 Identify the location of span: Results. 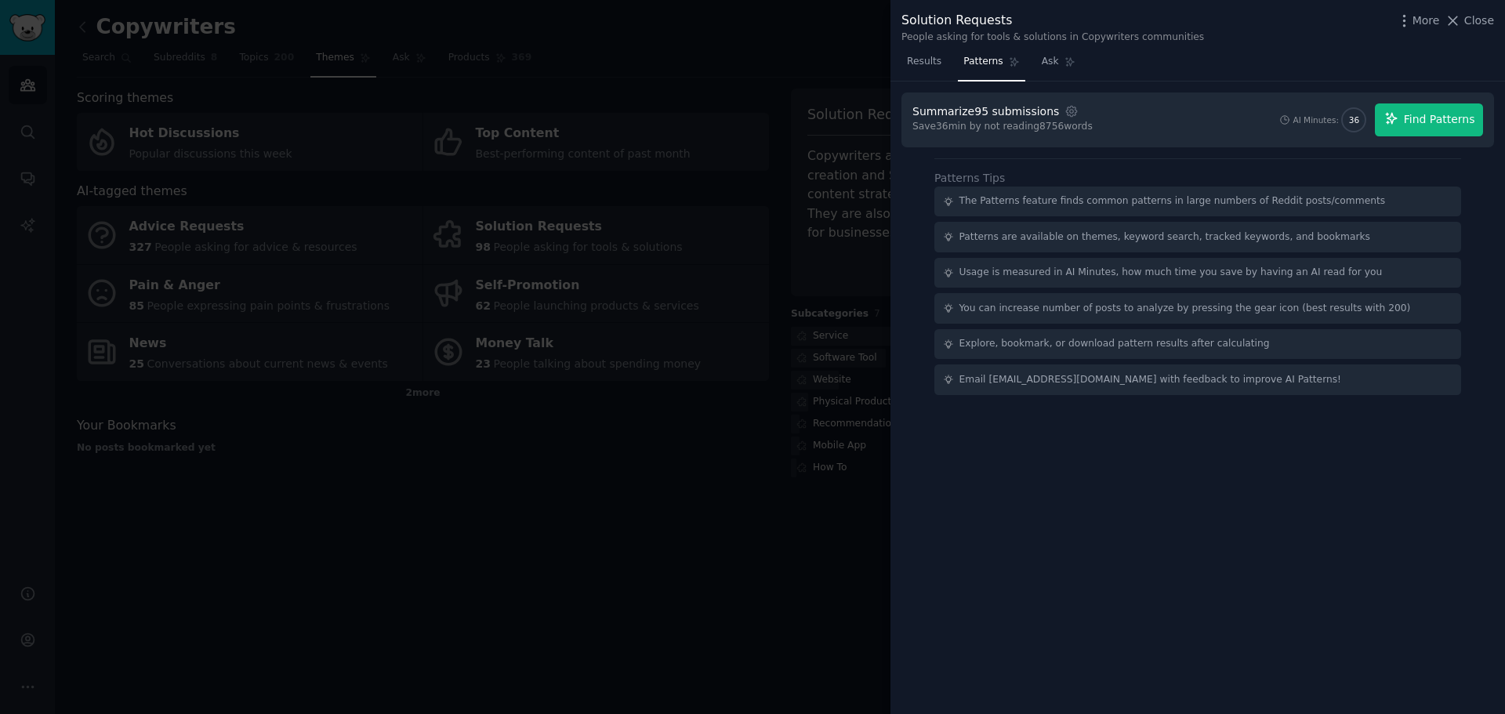
(924, 62).